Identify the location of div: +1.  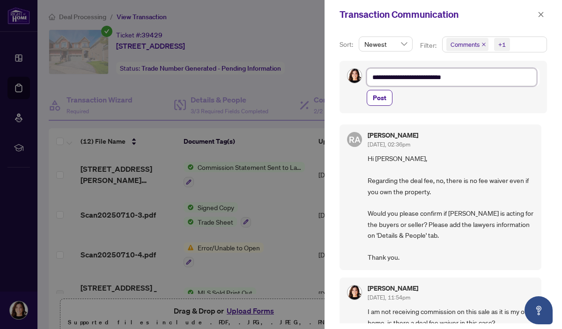
(502, 44).